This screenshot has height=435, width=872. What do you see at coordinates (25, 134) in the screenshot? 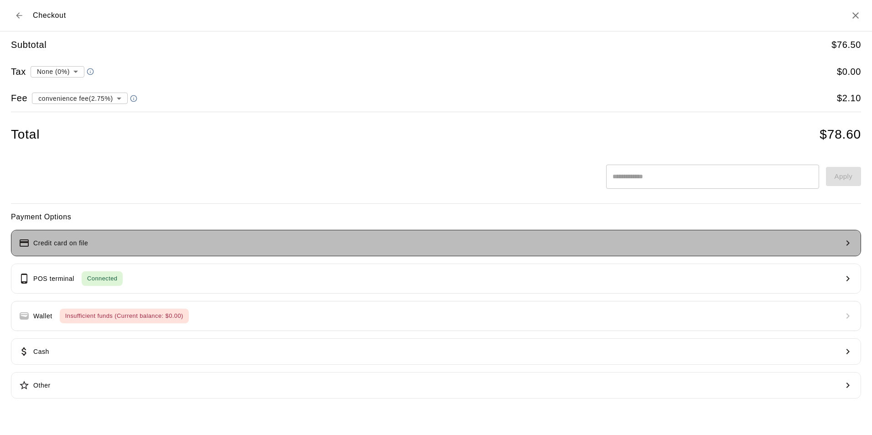
I see `h4: Total` at bounding box center [25, 134].